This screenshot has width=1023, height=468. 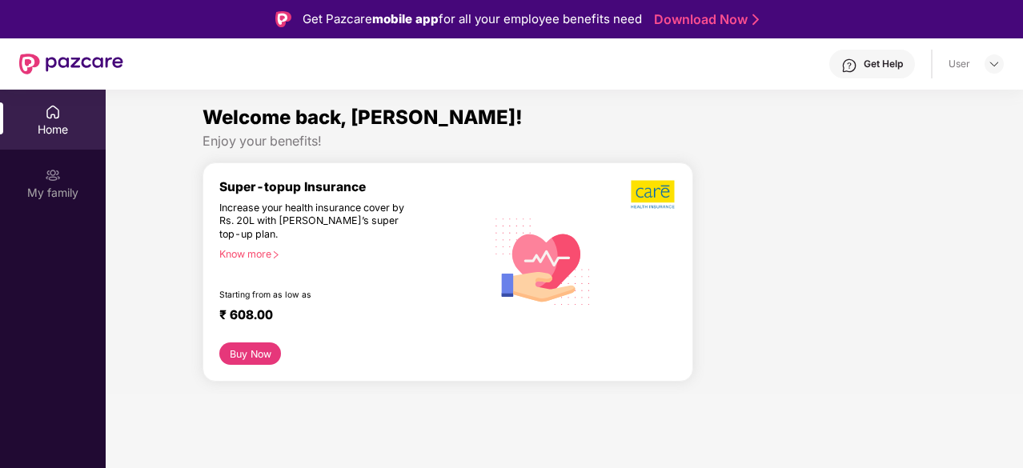 What do you see at coordinates (344, 317) in the screenshot?
I see `div: ₹ 608.00` at bounding box center [344, 317].